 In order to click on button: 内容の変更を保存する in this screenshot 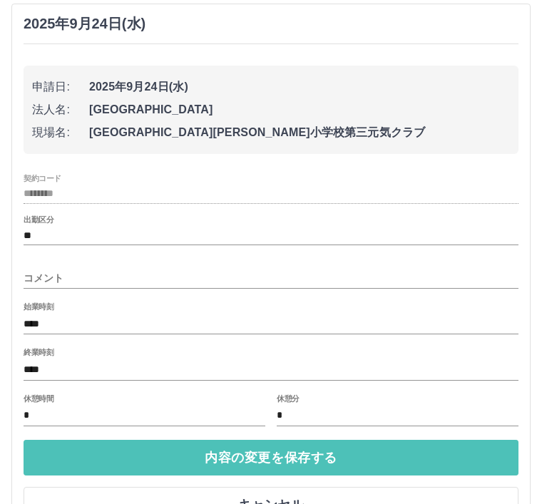, I will do `click(271, 458)`.